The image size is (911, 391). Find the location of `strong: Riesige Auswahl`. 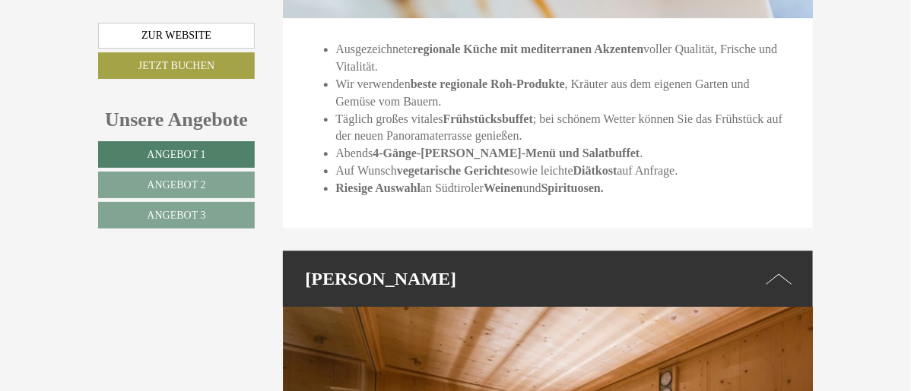

strong: Riesige Auswahl is located at coordinates (379, 188).